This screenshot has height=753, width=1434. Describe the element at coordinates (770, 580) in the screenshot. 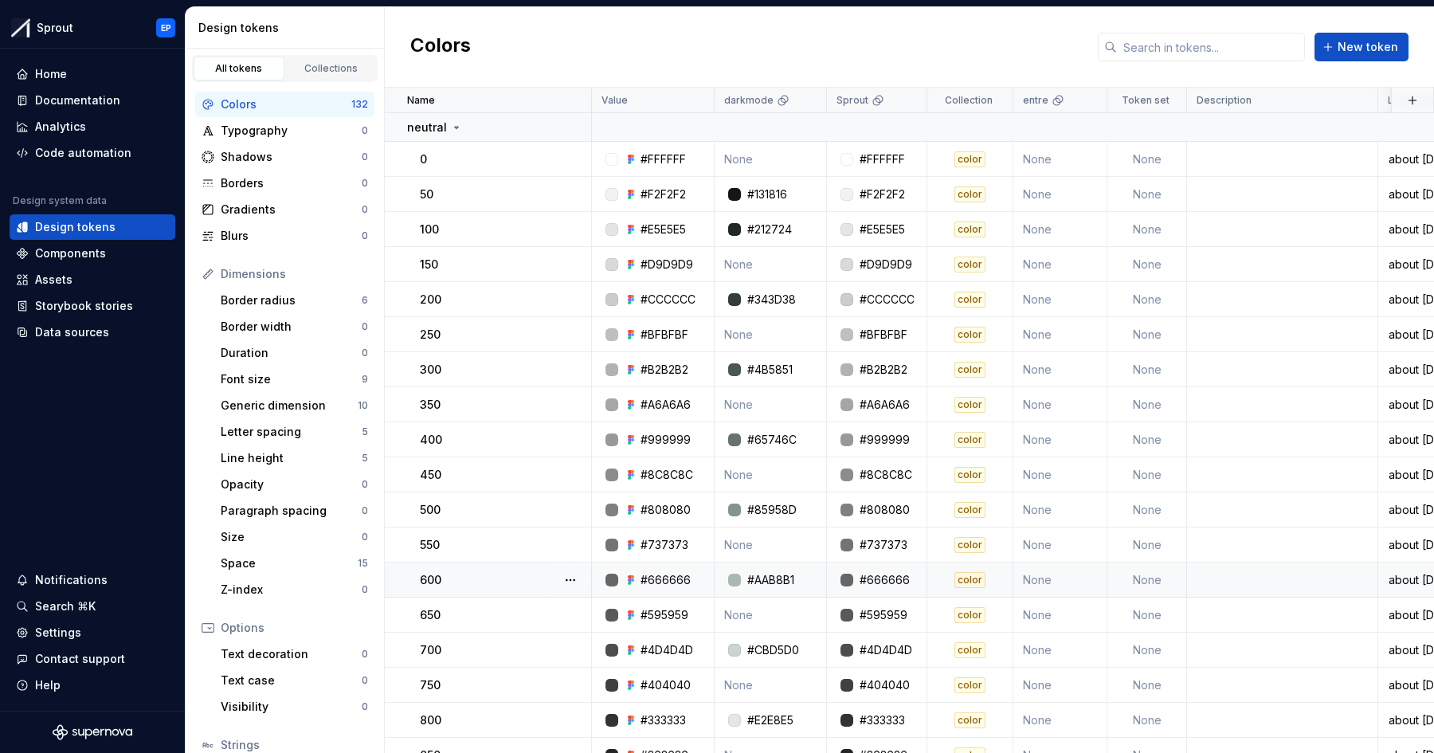

I see `div: #AAB8B1` at that location.